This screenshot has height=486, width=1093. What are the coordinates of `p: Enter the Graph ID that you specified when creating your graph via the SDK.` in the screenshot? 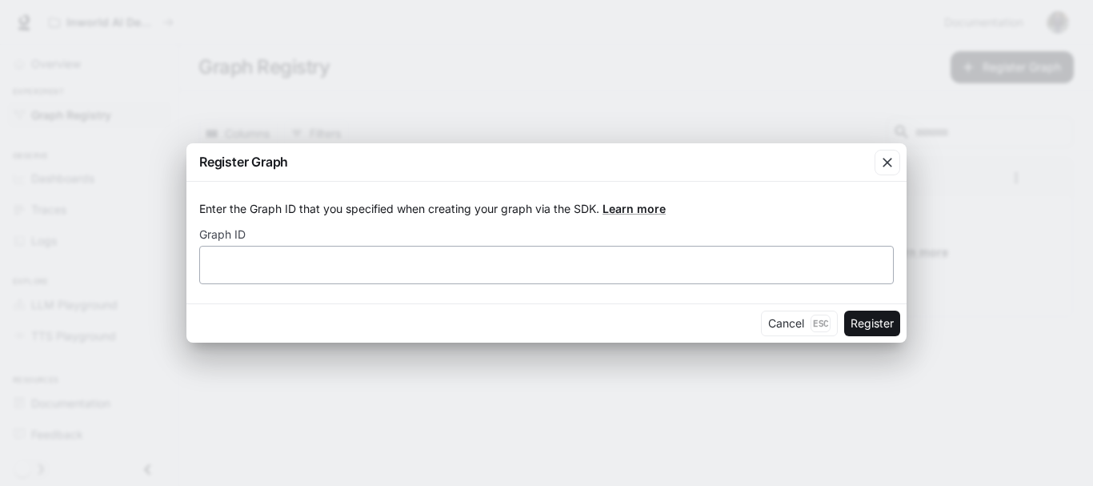 It's located at (546, 209).